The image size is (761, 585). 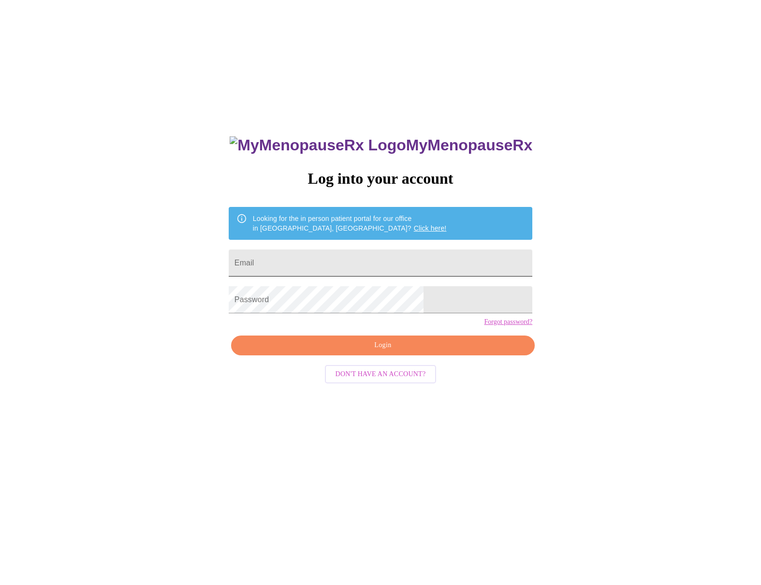 What do you see at coordinates (380, 374) in the screenshot?
I see `button: Don't have an account?` at bounding box center [380, 374].